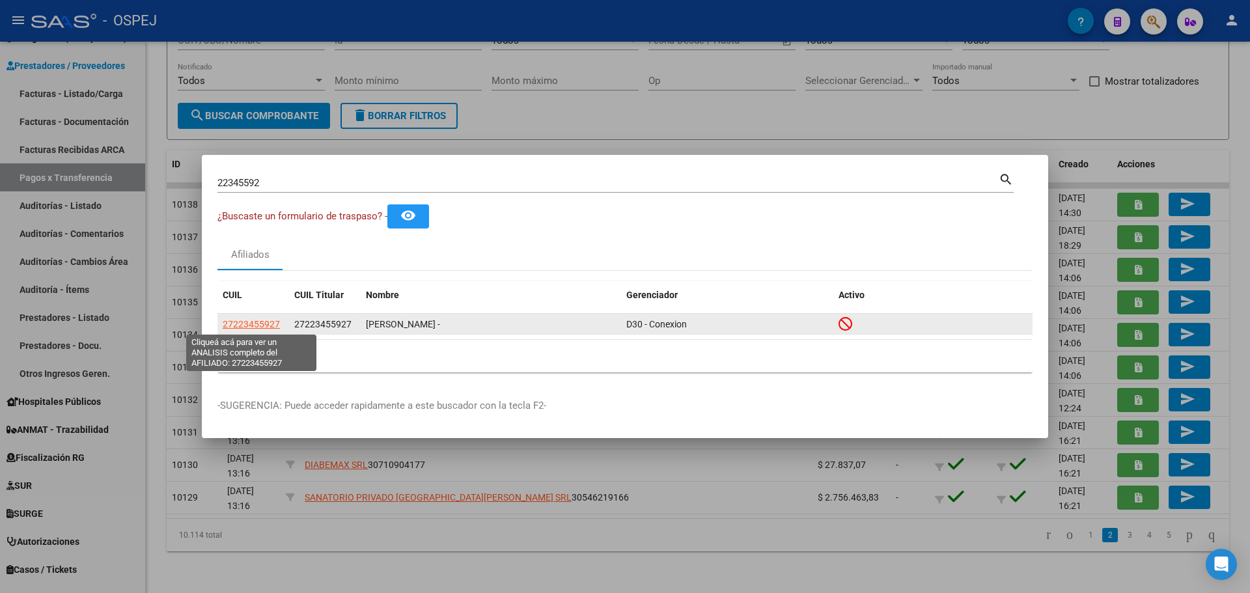  I want to click on div: Open Intercom Messenger, so click(1221, 564).